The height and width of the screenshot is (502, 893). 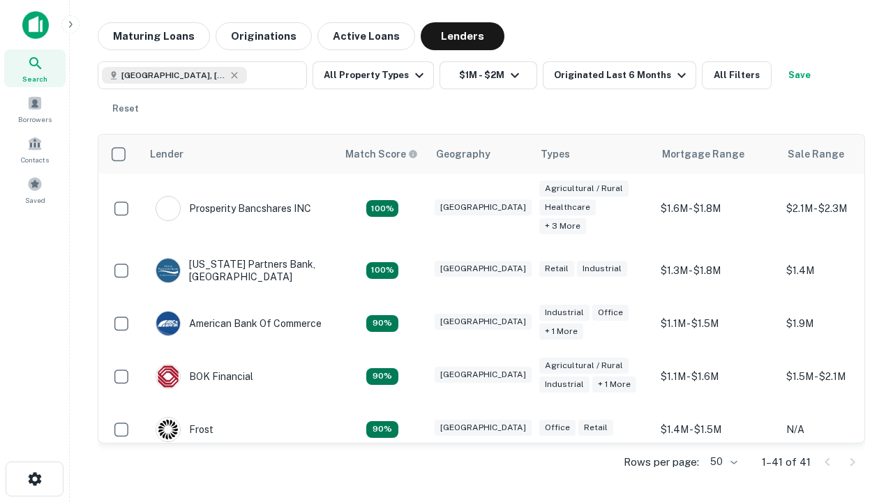 I want to click on td: $1.4M - $1.5M, so click(x=716, y=430).